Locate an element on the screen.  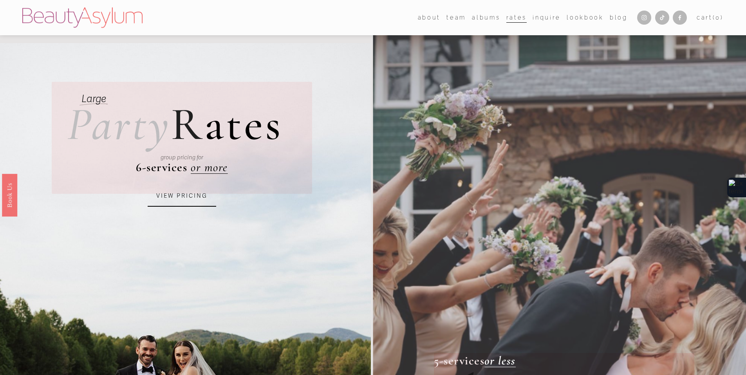
a: Rates is located at coordinates (516, 17).